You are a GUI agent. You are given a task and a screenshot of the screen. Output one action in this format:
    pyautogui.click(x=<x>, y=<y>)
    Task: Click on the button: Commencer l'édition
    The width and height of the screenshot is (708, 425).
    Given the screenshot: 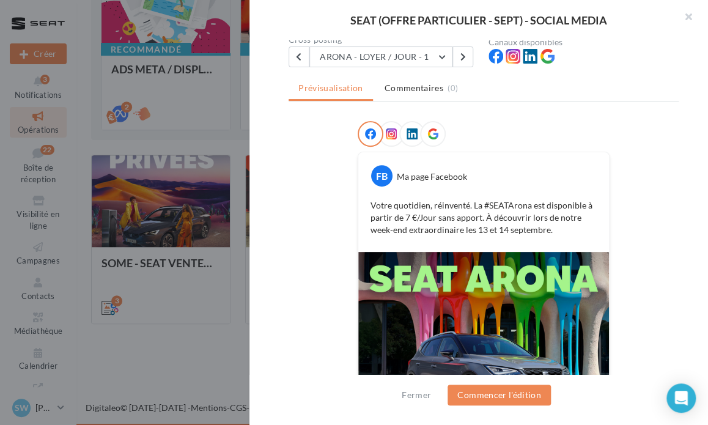 What is the action you would take?
    pyautogui.click(x=499, y=395)
    